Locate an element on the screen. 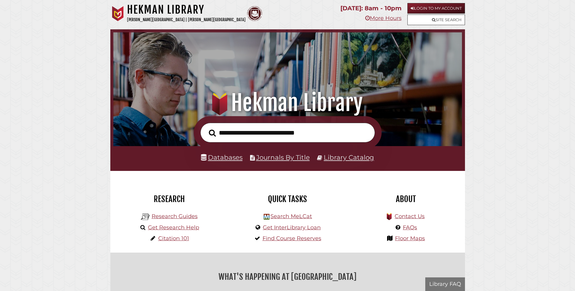 This screenshot has width=575, height=291. a: Citation 101 is located at coordinates (174, 239).